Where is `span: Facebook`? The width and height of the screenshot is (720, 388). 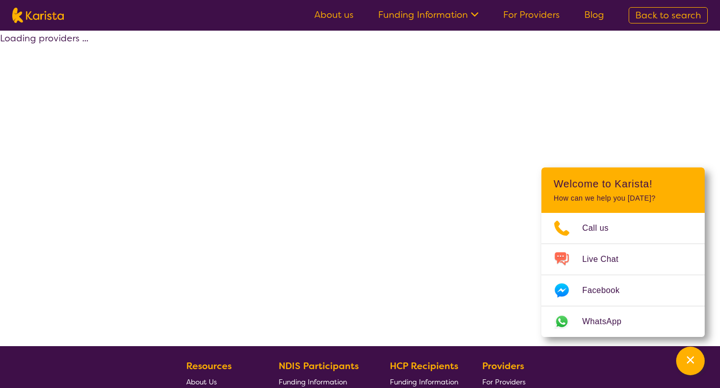 span: Facebook is located at coordinates (607, 290).